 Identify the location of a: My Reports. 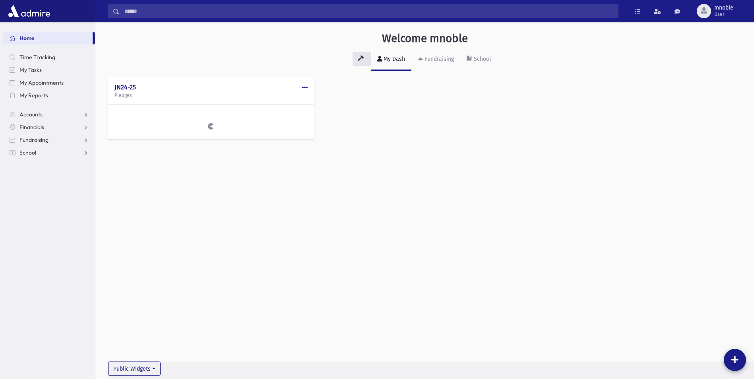
(49, 95).